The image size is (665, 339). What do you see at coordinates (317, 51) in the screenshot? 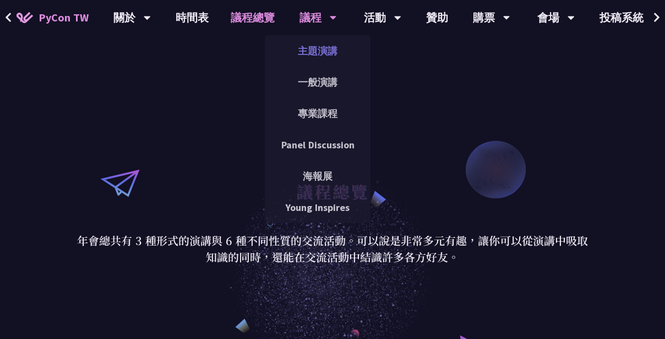
I see `a: 主題演講` at bounding box center [317, 51].